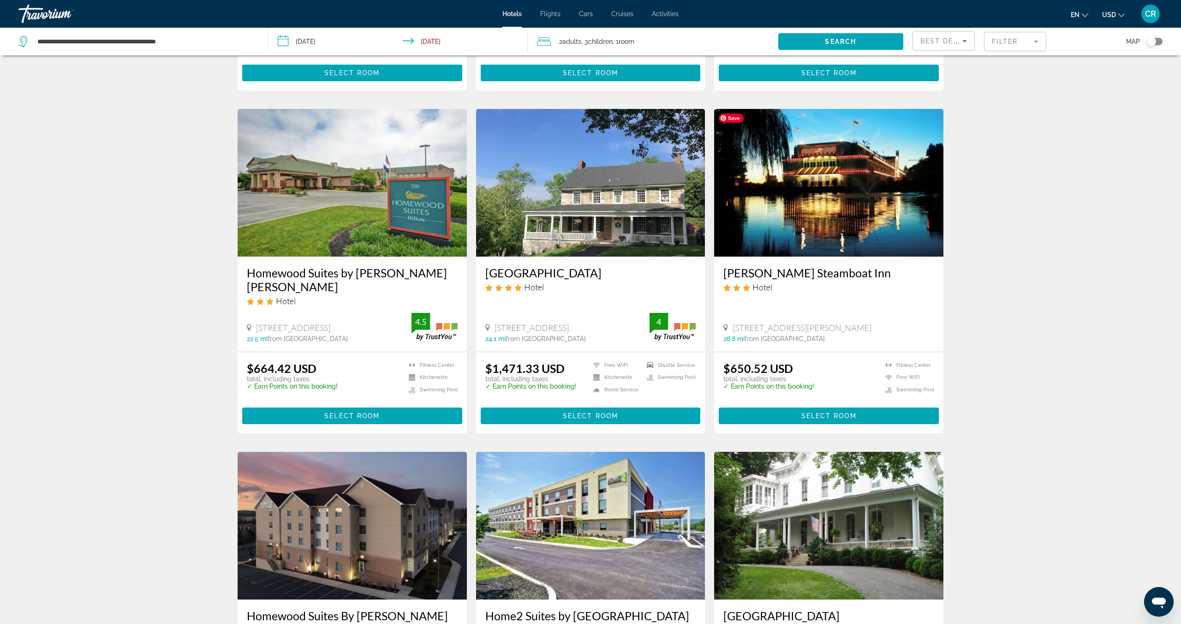 The height and width of the screenshot is (624, 1181). Describe the element at coordinates (600, 42) in the screenshot. I see `span: Children` at that location.